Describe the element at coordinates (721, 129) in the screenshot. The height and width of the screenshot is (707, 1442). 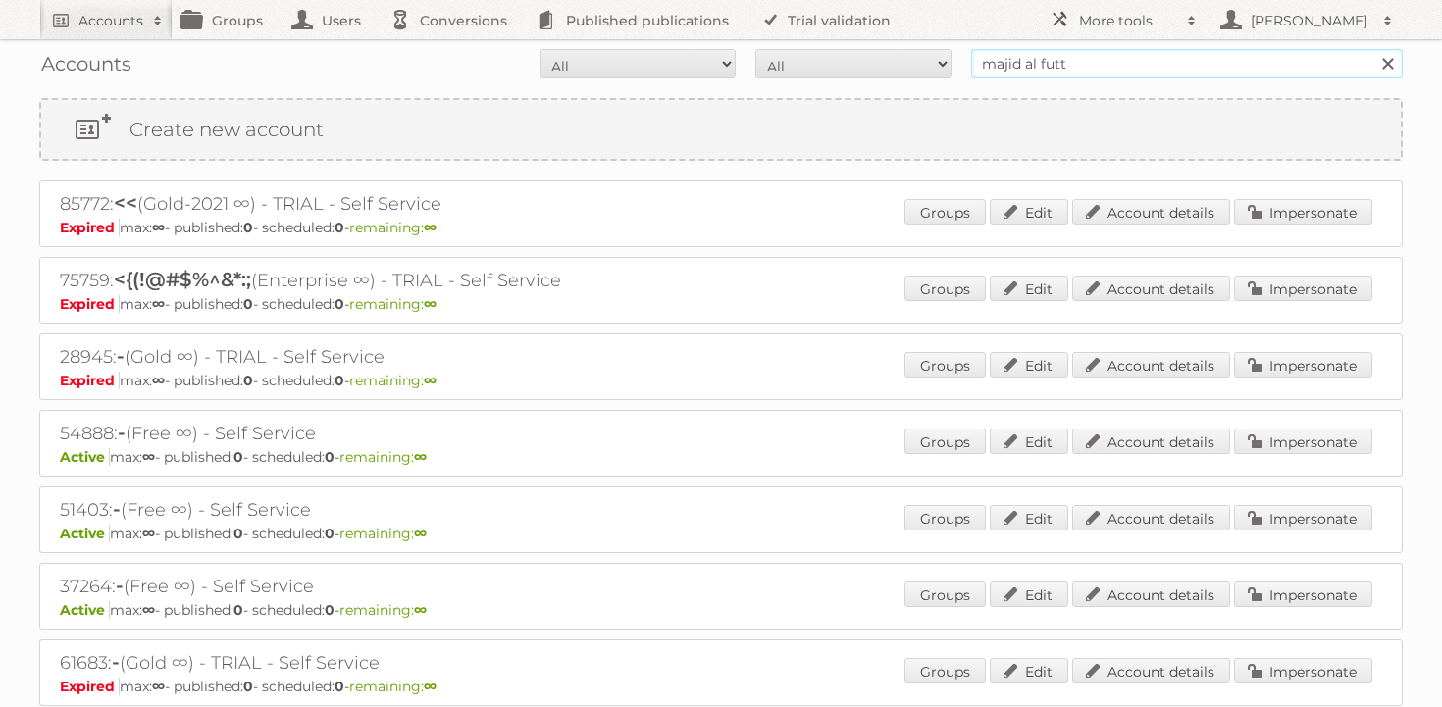
I see `a: Create new account` at that location.